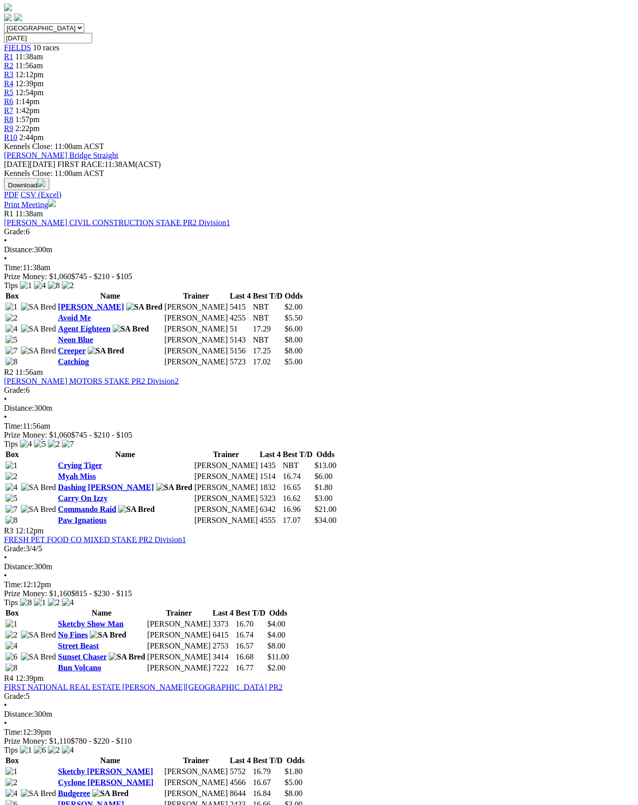  I want to click on img: facebook.svg, so click(8, 17).